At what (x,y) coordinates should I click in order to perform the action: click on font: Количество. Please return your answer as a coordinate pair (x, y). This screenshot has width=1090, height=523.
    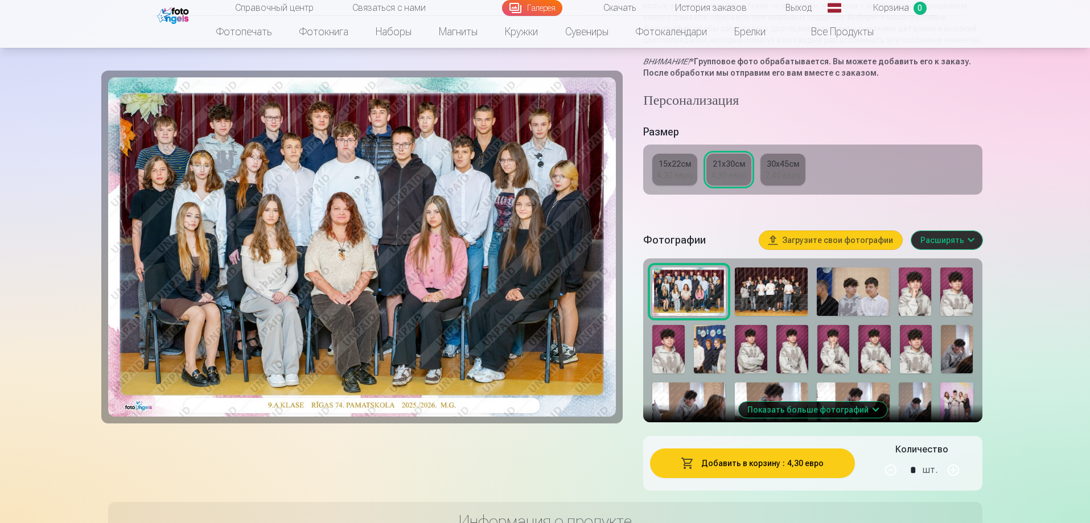
    Looking at the image, I should click on (922, 449).